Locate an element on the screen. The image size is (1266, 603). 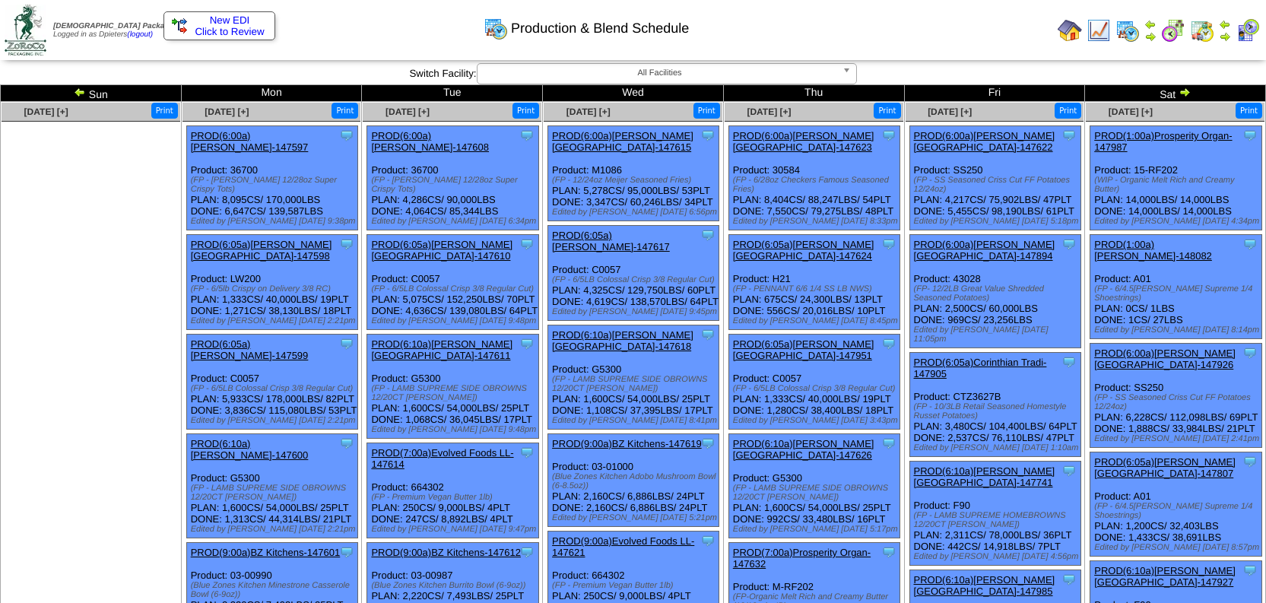
div: Product: M1086 PLAN: 5,278CS / 95,000LBS / 53PLT DONE: 3,347CS / 60,246LBS / 34PLT is located at coordinates (633, 173).